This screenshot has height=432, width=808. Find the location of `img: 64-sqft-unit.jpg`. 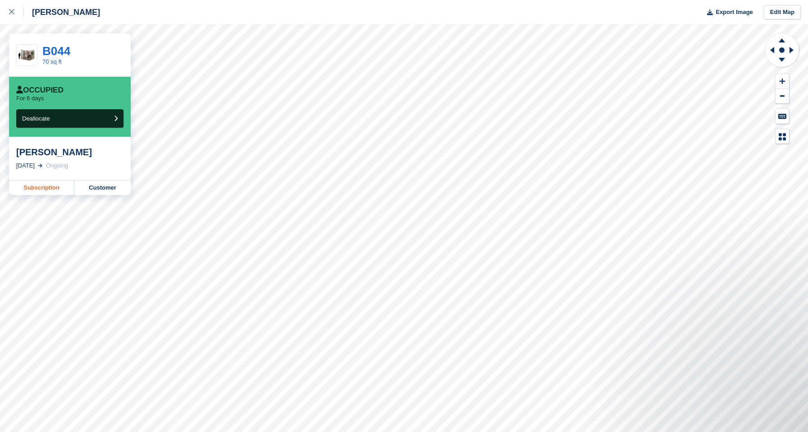

img: 64-sqft-unit.jpg is located at coordinates (27, 55).